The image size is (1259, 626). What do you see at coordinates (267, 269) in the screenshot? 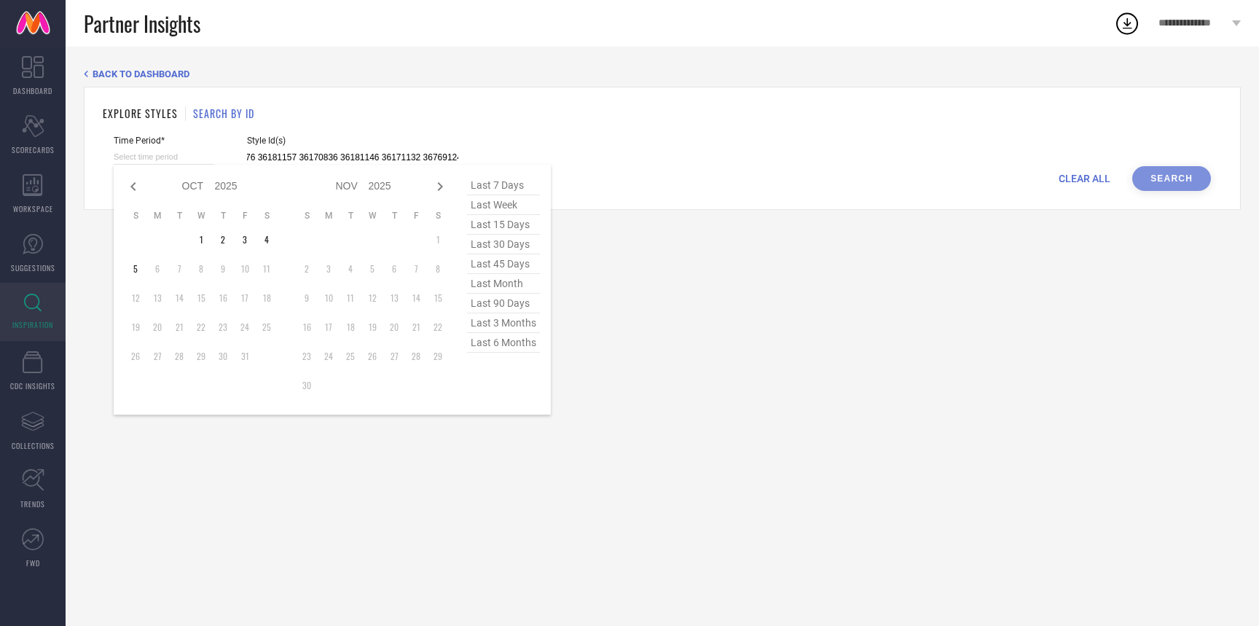
I see `td: Sat Oct 11 2025` at bounding box center [267, 269].